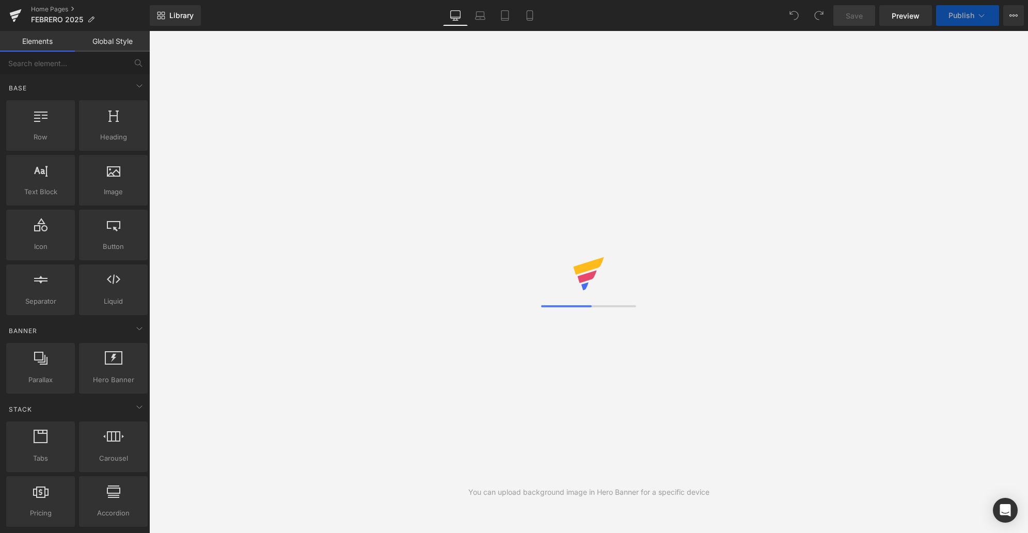 The height and width of the screenshot is (533, 1028). Describe the element at coordinates (112, 41) in the screenshot. I see `a: Global Style` at that location.